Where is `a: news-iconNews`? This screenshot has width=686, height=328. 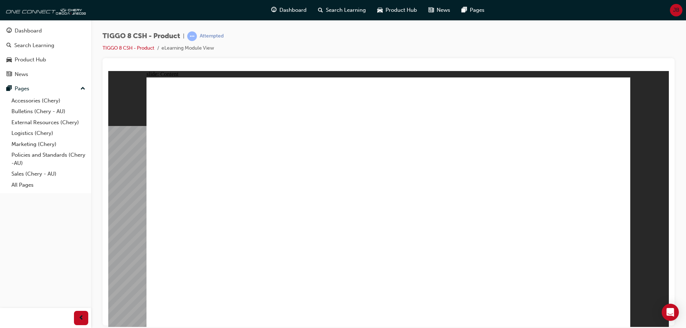 a: news-iconNews is located at coordinates (439, 10).